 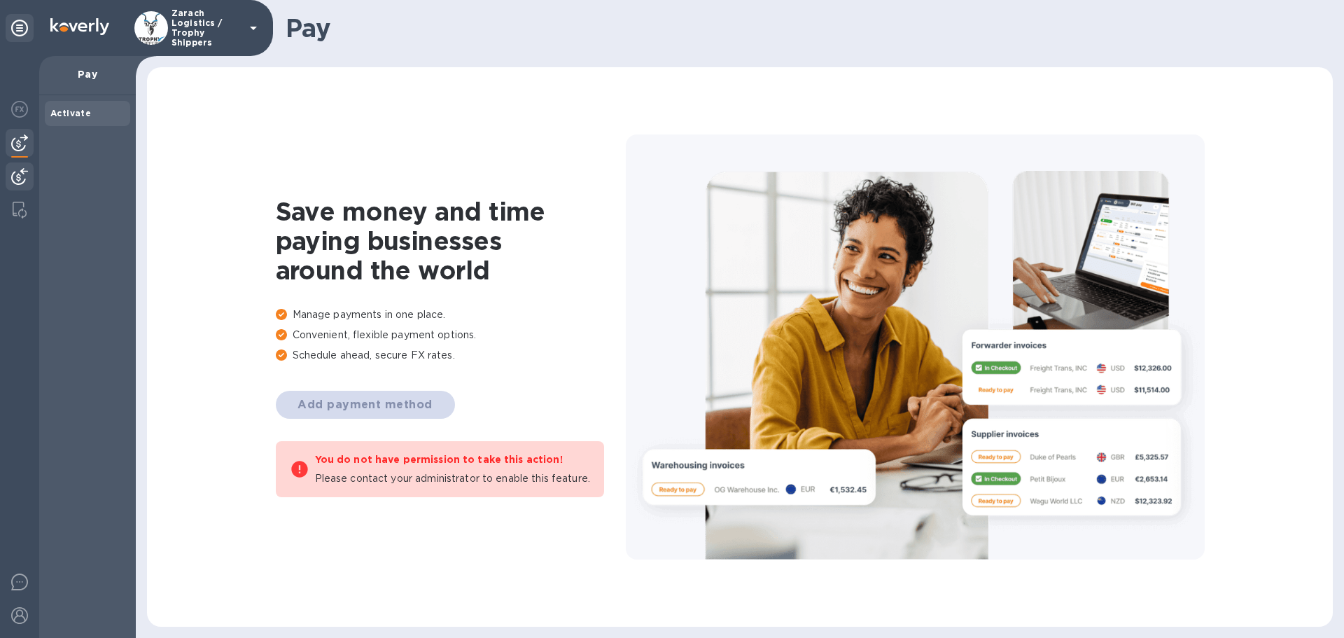 I want to click on p: Schedule ahead, secure FX rates., so click(x=451, y=355).